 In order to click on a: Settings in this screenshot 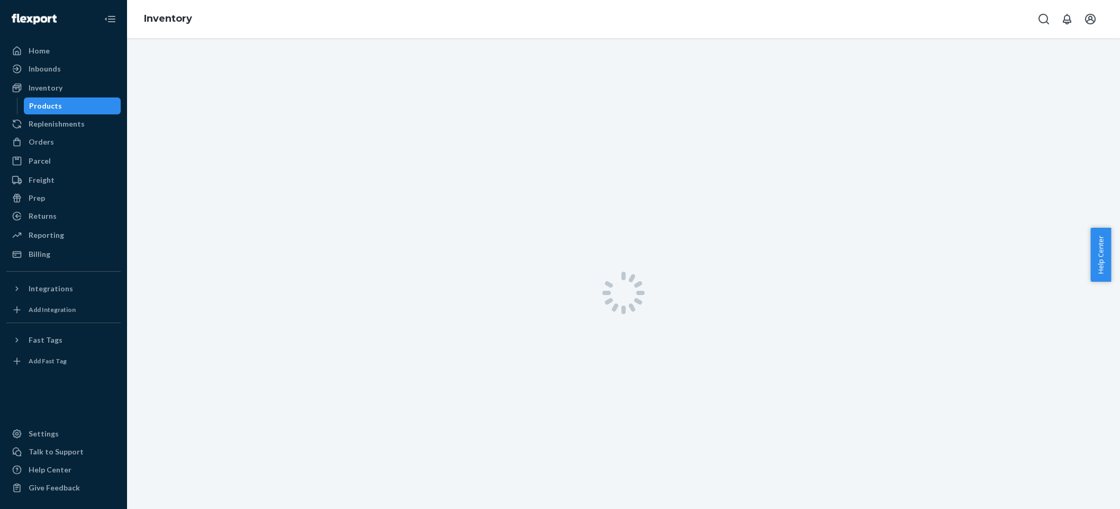, I will do `click(63, 433)`.